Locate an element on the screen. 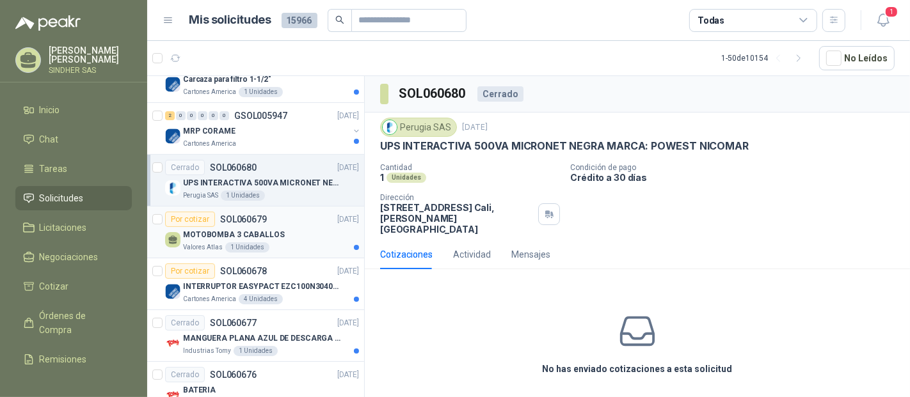 This screenshot has width=910, height=397. p: Carcaza para filtro 1-1/2" is located at coordinates (227, 79).